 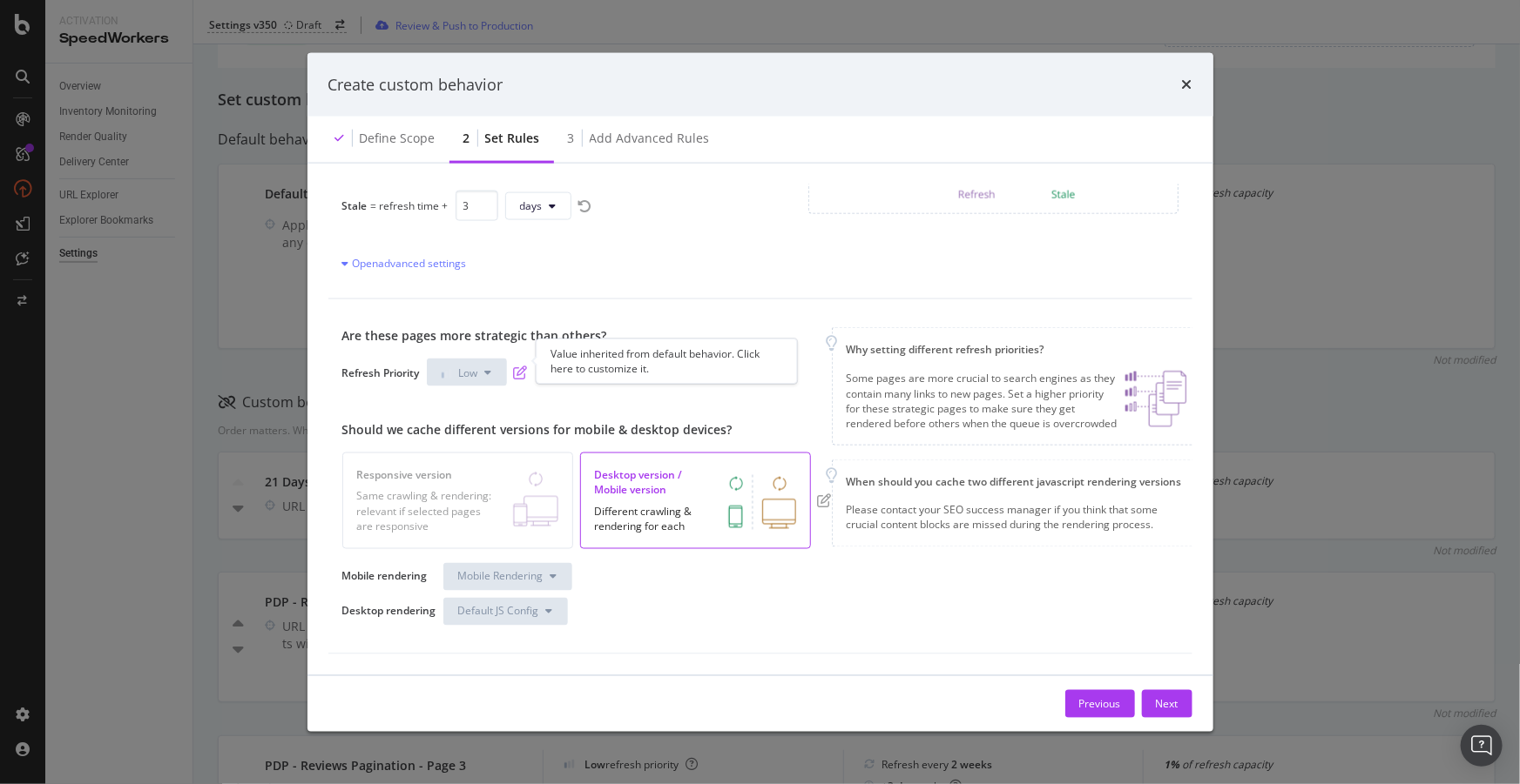 What do you see at coordinates (466, 373) in the screenshot?
I see `button: Low` at bounding box center [466, 373].